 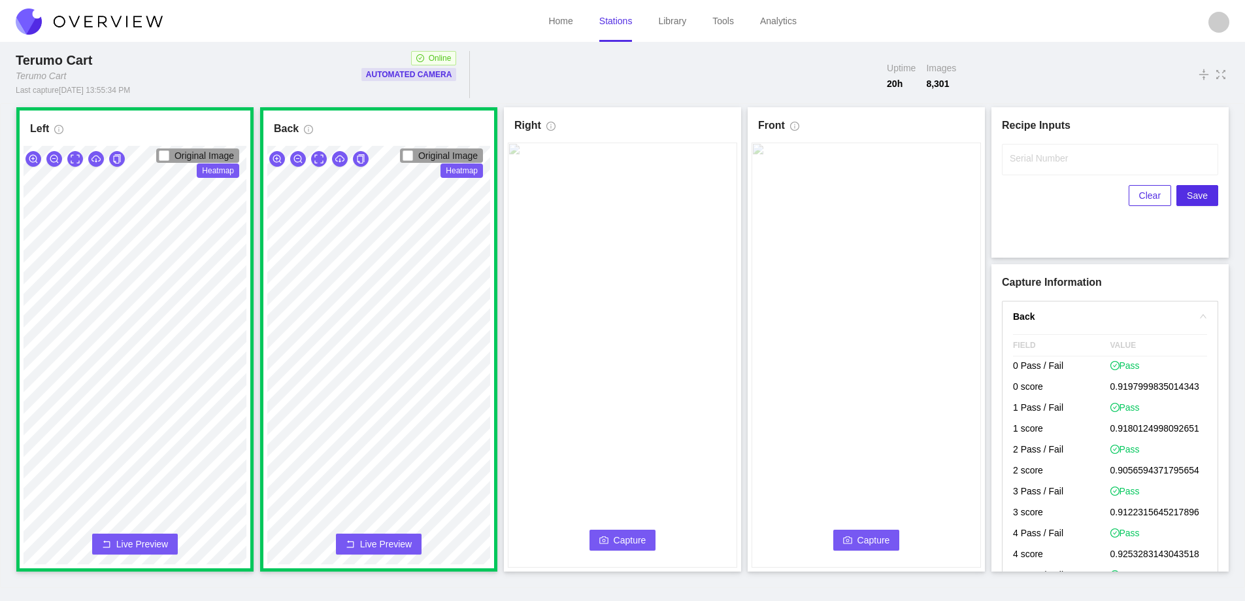 I want to click on h1: Front, so click(x=771, y=125).